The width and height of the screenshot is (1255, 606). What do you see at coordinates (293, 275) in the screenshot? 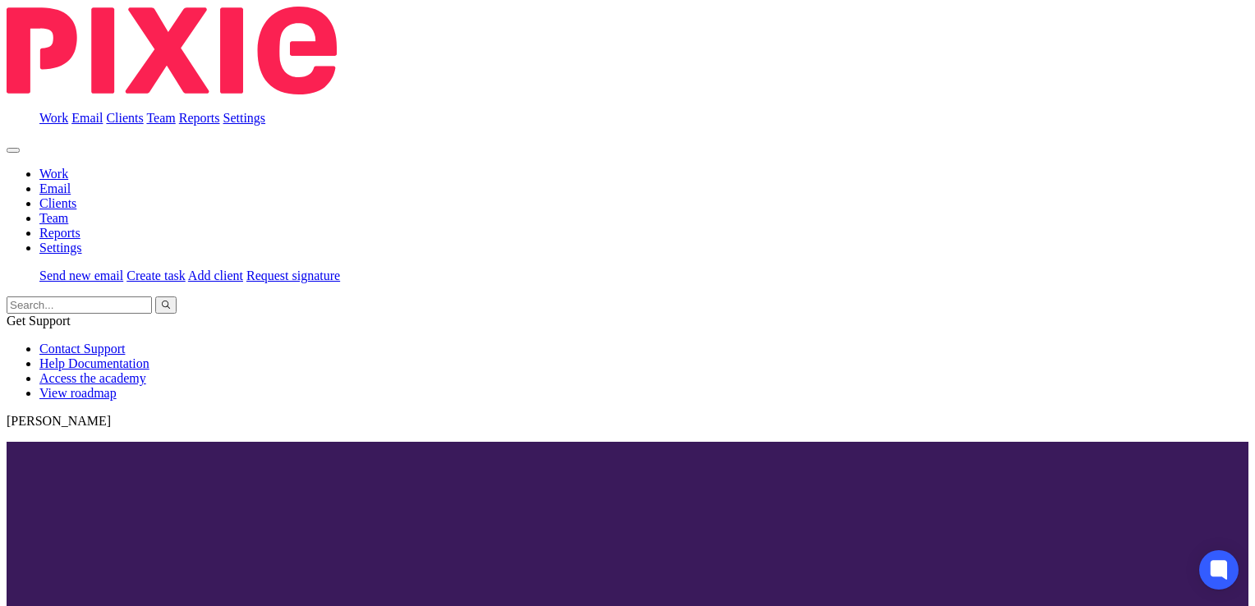
I see `a: Request signature` at bounding box center [293, 275].